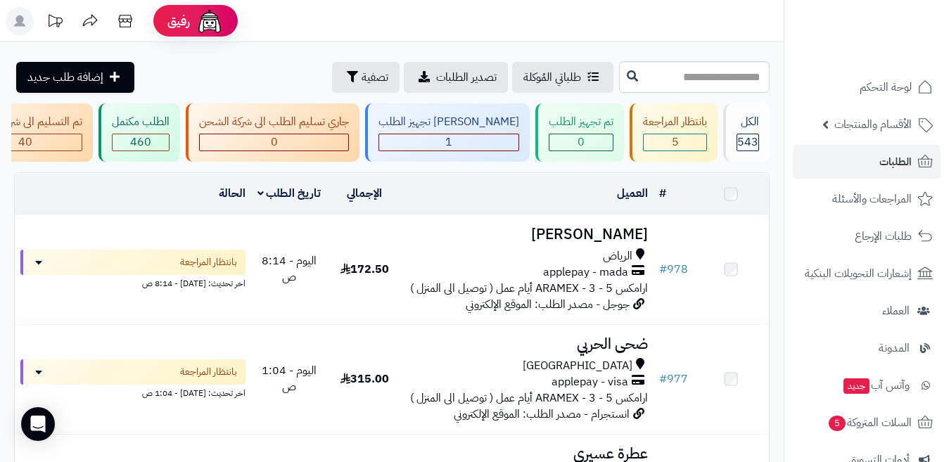 Image resolution: width=949 pixels, height=462 pixels. I want to click on span: اليوم - 1:04 ص, so click(289, 379).